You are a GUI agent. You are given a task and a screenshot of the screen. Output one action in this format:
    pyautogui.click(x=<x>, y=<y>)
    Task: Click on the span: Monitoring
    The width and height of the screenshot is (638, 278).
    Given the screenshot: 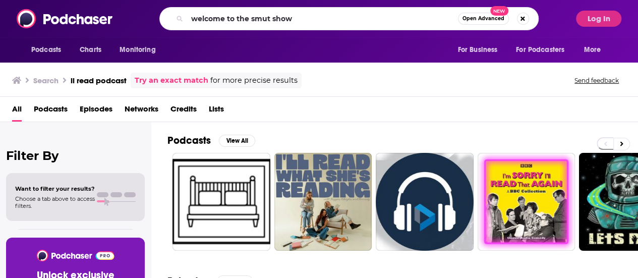 What is the action you would take?
    pyautogui.click(x=137, y=50)
    